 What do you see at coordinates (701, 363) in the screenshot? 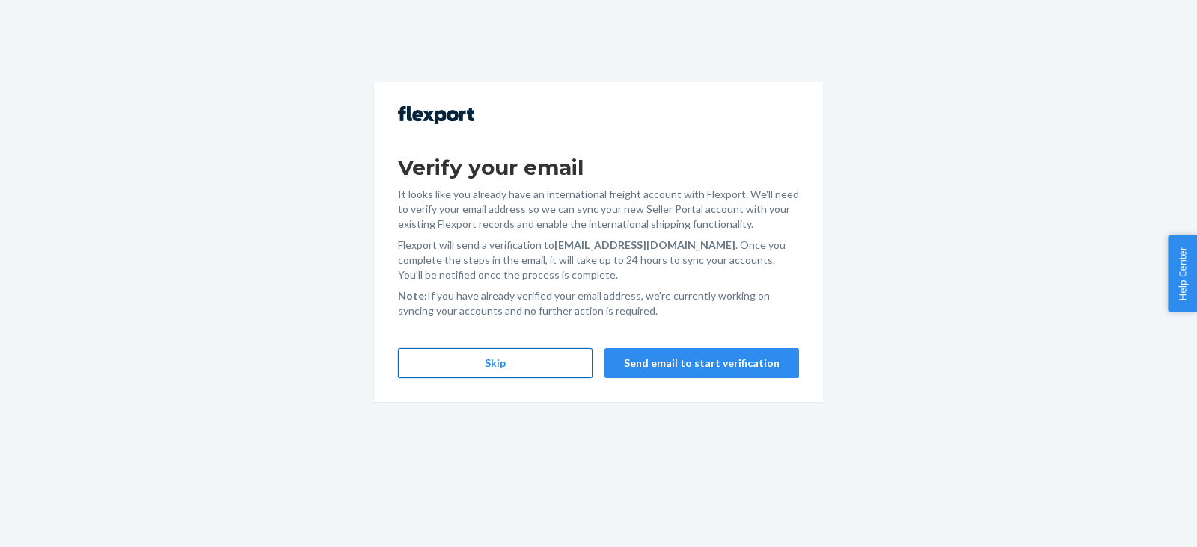
I see `button: Send email to start verification` at bounding box center [701, 363].